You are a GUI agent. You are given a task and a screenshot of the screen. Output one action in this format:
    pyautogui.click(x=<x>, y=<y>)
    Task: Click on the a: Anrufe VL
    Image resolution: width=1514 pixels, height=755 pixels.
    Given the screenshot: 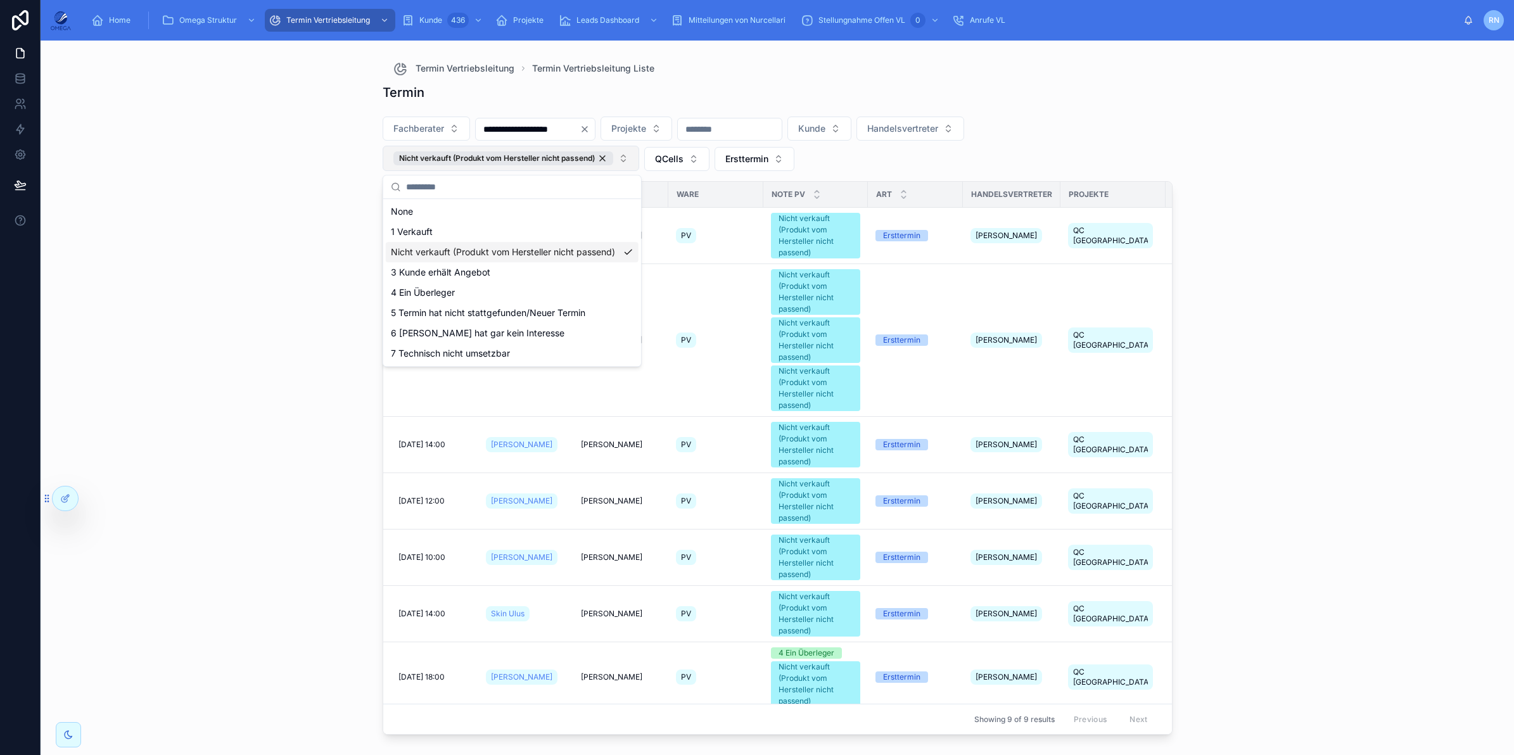 What is the action you would take?
    pyautogui.click(x=981, y=20)
    